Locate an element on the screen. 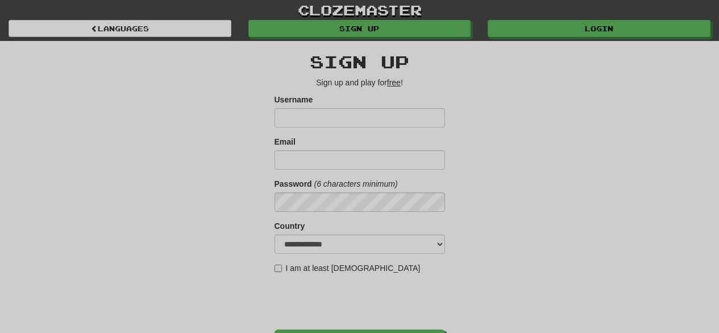 This screenshot has height=333, width=719. a: Sign up is located at coordinates (360, 28).